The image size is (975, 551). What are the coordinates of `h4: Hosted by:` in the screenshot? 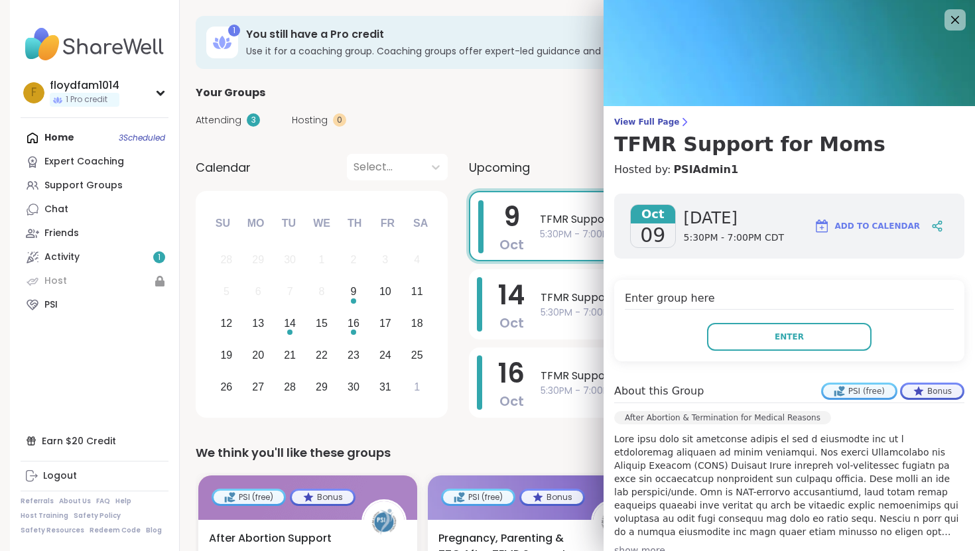 It's located at (790, 170).